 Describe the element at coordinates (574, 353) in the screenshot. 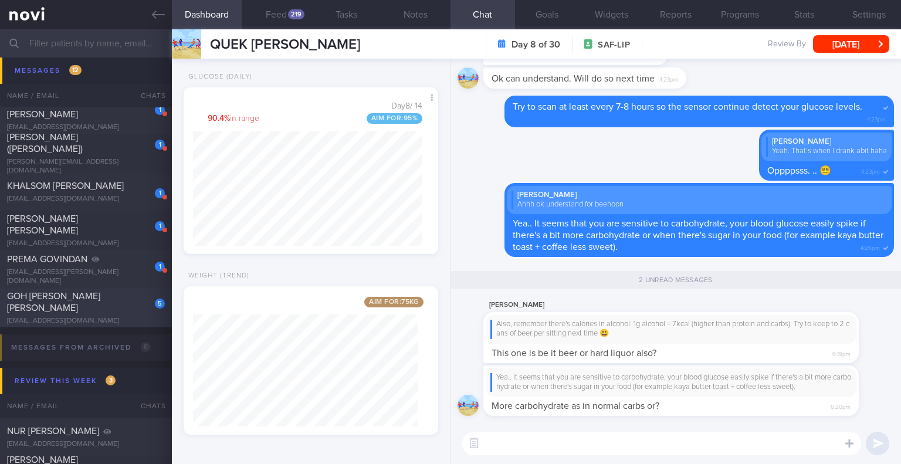

I see `span: This one is be it beer or hard liquor also?` at that location.